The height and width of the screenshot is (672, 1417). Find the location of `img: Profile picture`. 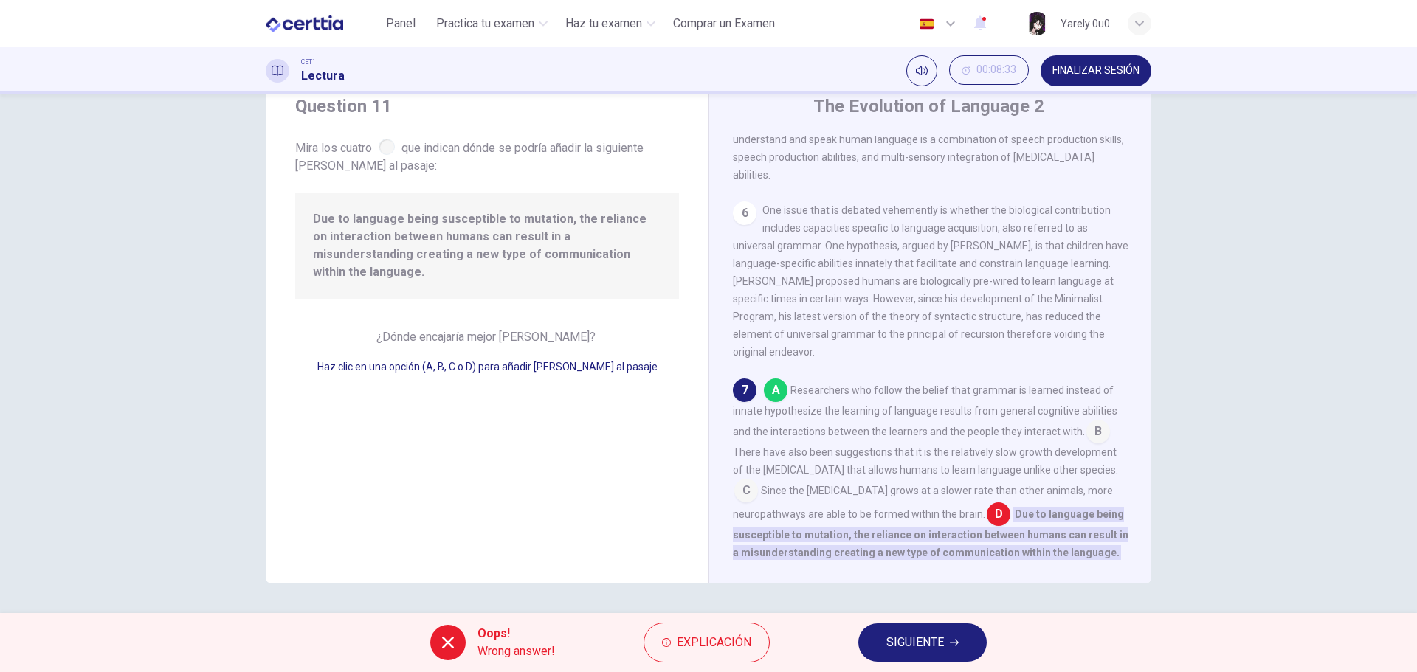

img: Profile picture is located at coordinates (1037, 24).